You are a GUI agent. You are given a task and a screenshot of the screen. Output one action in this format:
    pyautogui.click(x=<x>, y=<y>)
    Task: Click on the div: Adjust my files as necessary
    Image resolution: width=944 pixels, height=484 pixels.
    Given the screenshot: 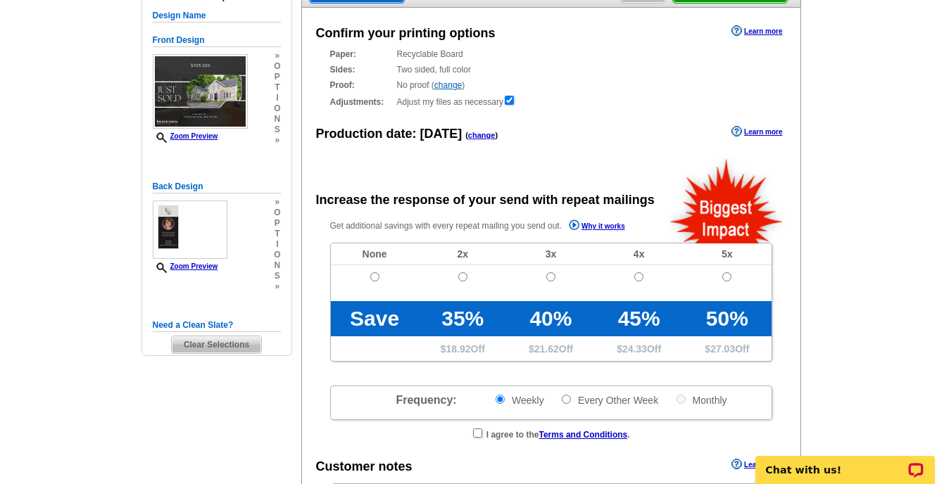 What is the action you would take?
    pyautogui.click(x=551, y=101)
    